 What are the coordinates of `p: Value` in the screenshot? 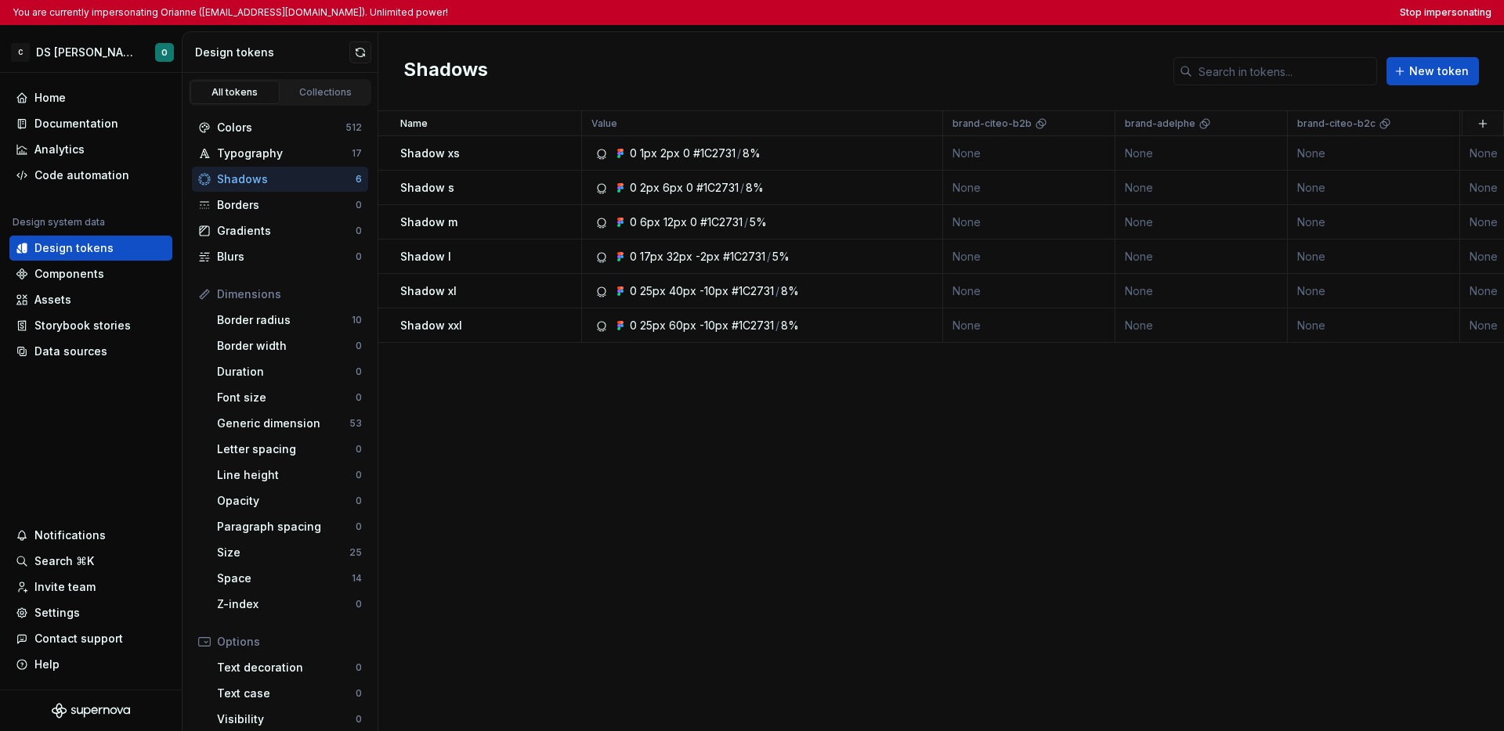 It's located at (604, 124).